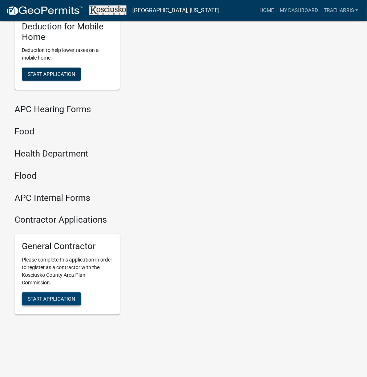  I want to click on h4: APC Internal Forms, so click(125, 198).